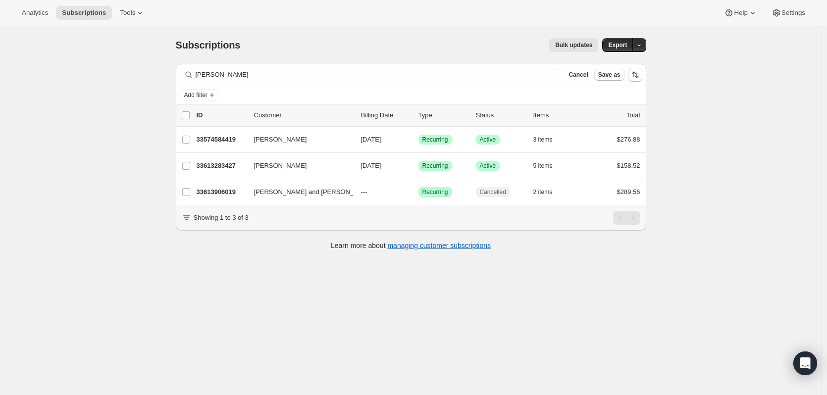 The width and height of the screenshot is (827, 395). Describe the element at coordinates (578, 75) in the screenshot. I see `button: Cancel` at that location.